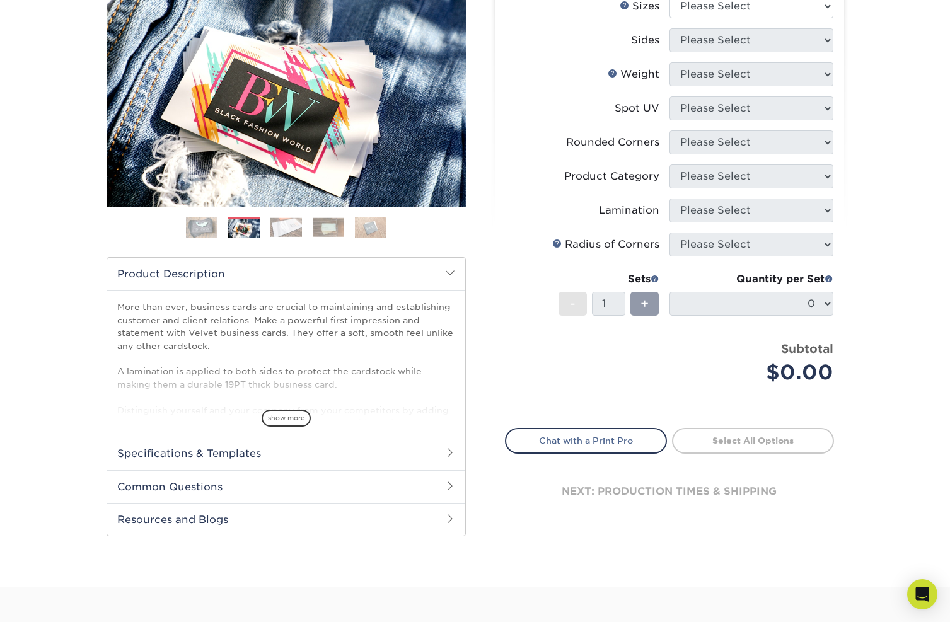  I want to click on p: More than ever, business cards are crucial to maintaining and establishing customer and client re..., so click(286, 403).